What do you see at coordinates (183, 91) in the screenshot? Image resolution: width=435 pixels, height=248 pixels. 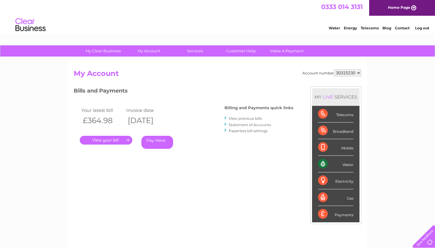 I see `h3: Bills and Payments` at bounding box center [183, 91].